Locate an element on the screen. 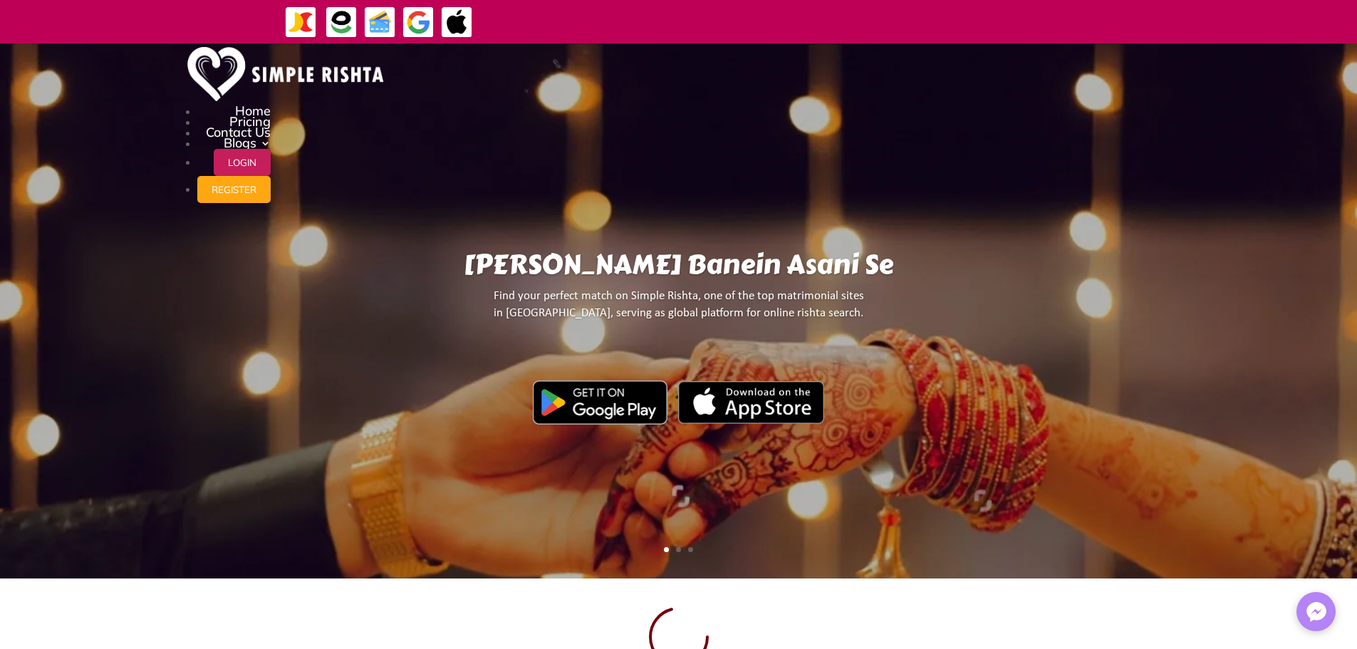 The height and width of the screenshot is (649, 1357). img: Credit Cards is located at coordinates (380, 22).